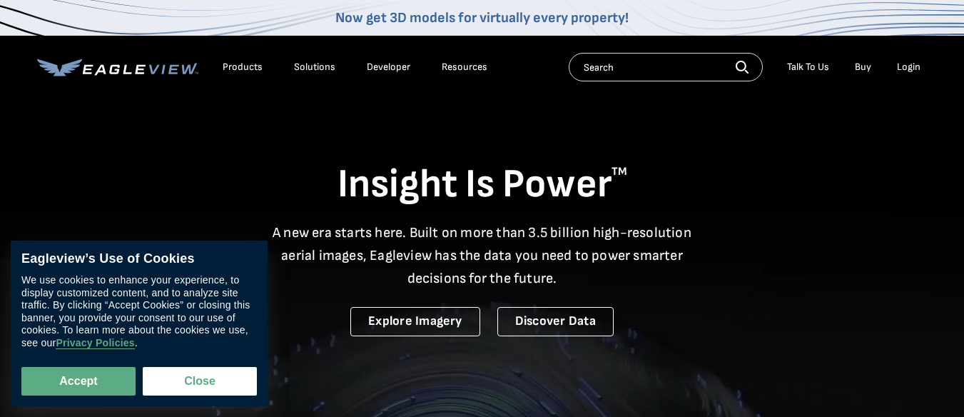  I want to click on a: Buy, so click(862, 67).